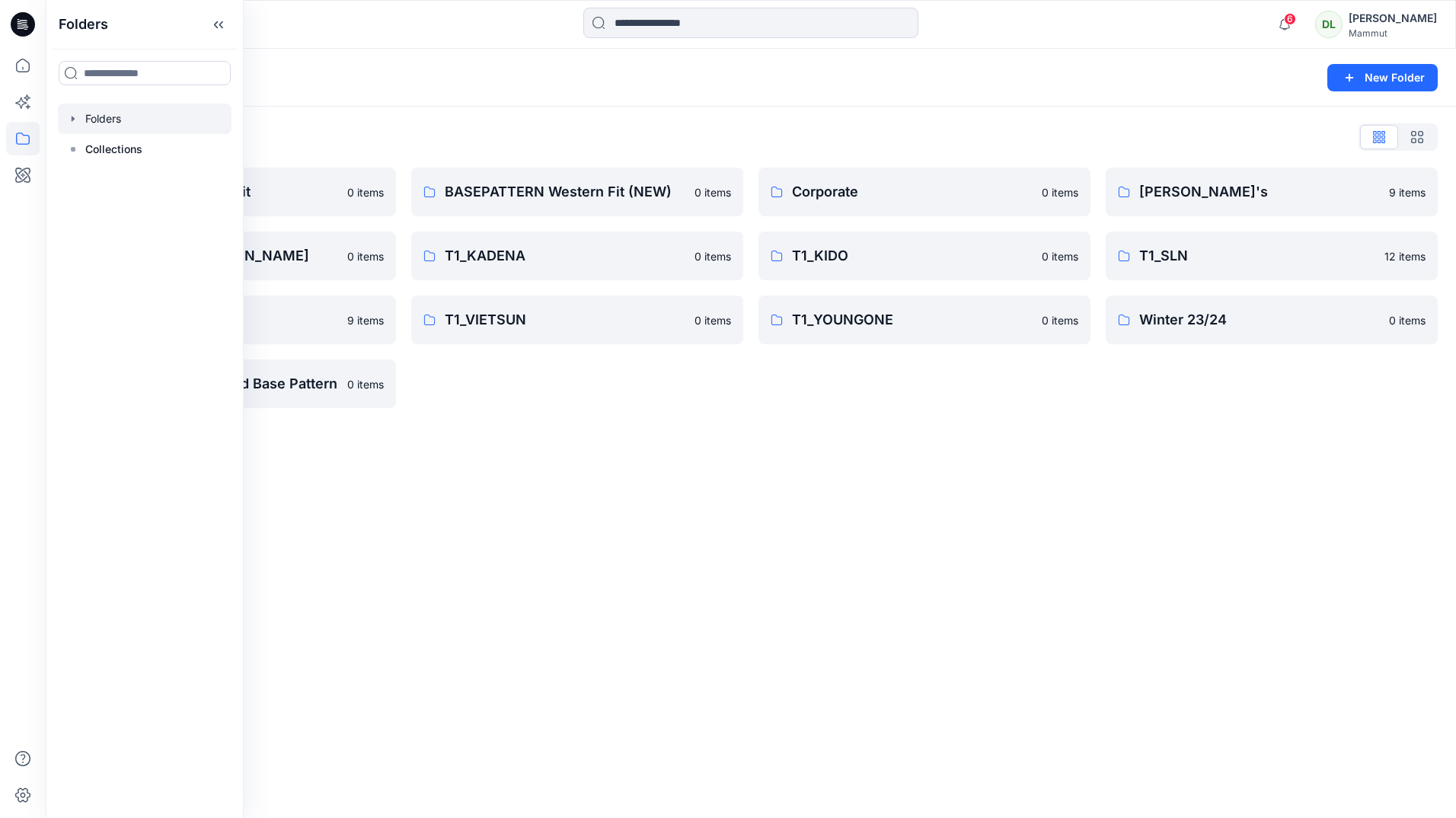 This screenshot has width=1456, height=818. I want to click on p: BASEPATTERN Western Fit (NEW), so click(565, 192).